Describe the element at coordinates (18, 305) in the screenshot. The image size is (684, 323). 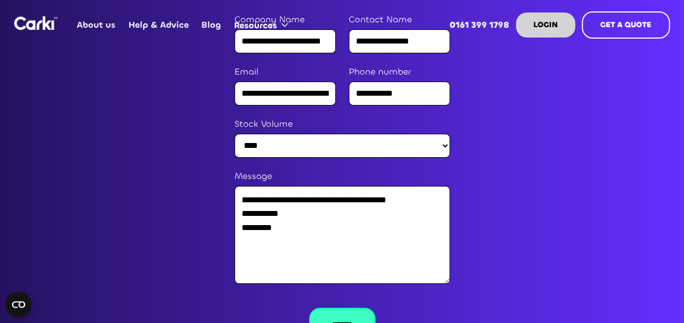
I see `button: Open CMP widget` at that location.